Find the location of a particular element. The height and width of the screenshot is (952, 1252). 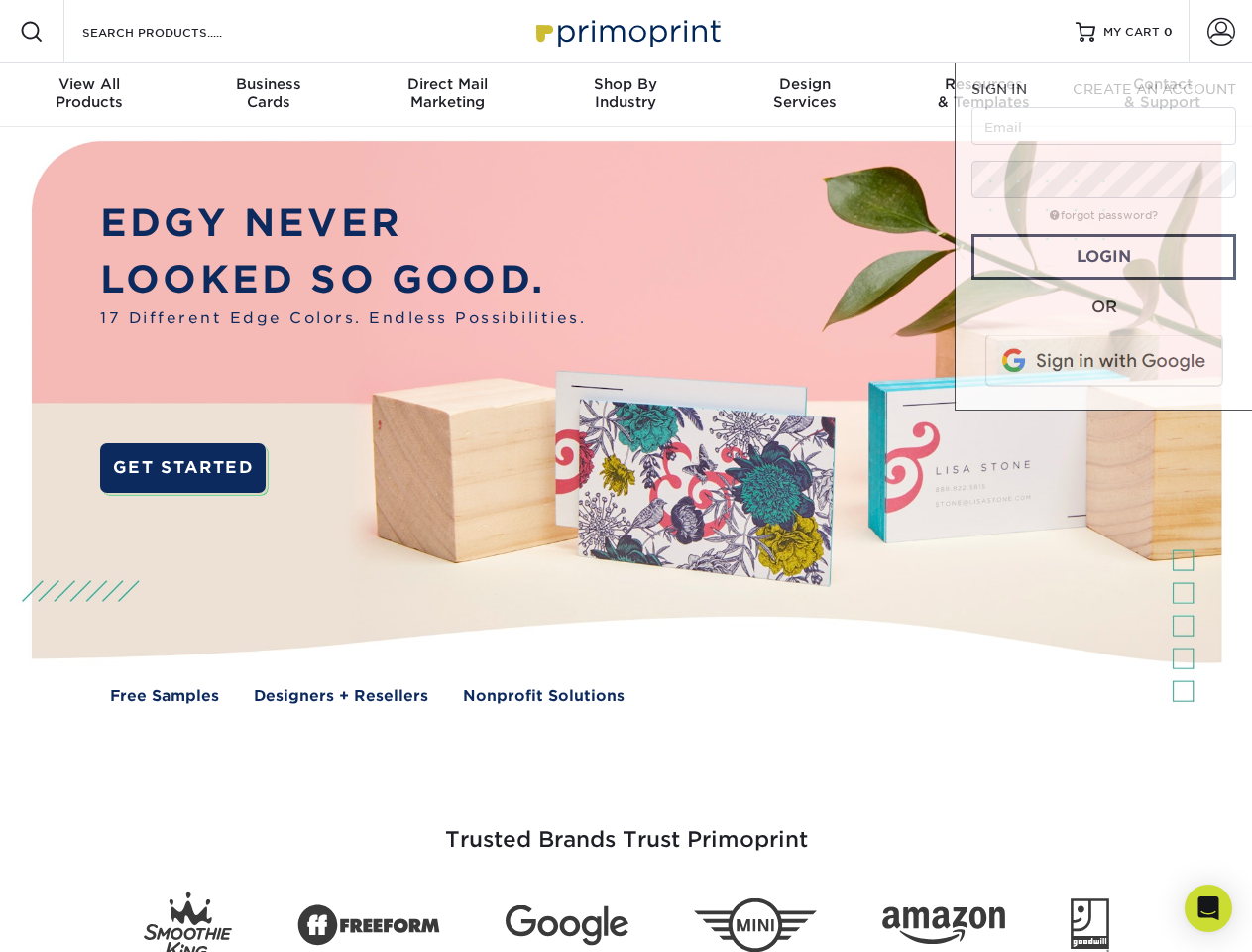

span: 17 Different Edge Colors. Endless Possibilities. is located at coordinates (343, 319).